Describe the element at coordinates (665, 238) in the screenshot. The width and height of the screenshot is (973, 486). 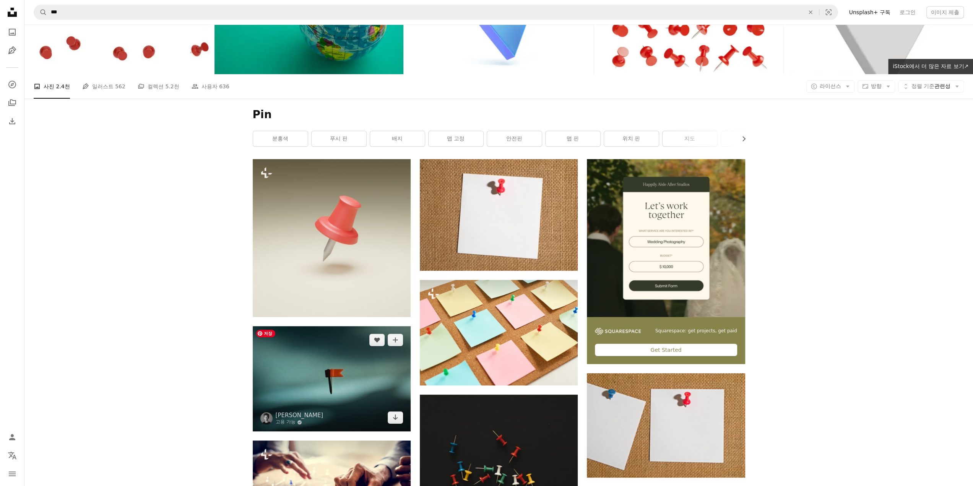
I see `img: file-1747939393036-2c53a76c450aimage` at that location.